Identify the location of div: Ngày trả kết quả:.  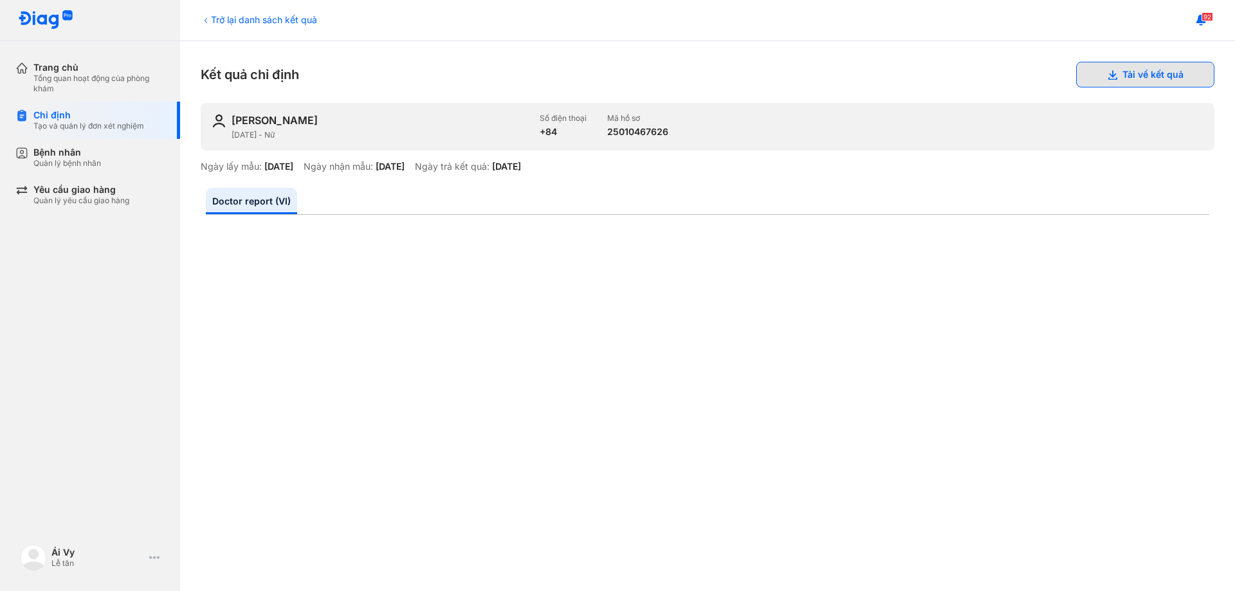
(452, 167).